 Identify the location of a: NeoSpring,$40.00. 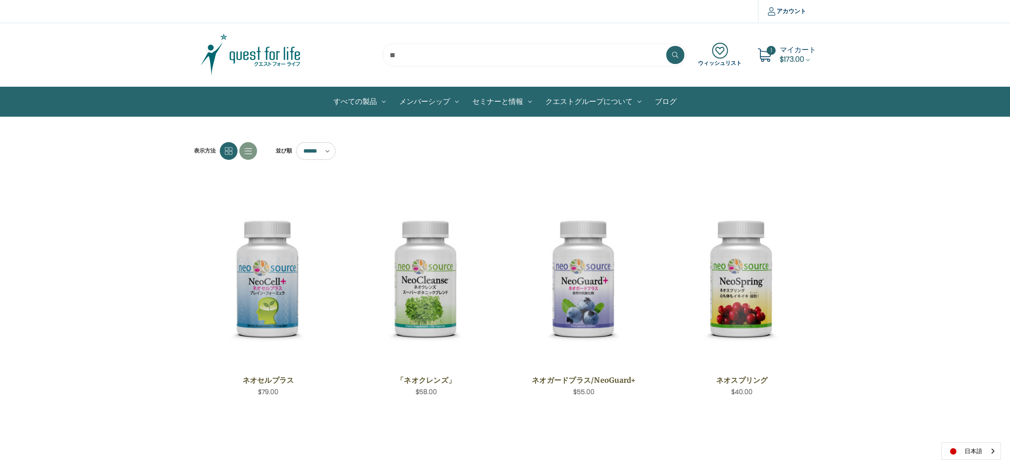
(742, 279).